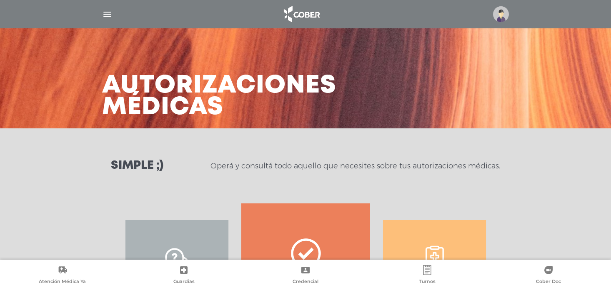  What do you see at coordinates (549, 282) in the screenshot?
I see `span: Cober Doc` at bounding box center [549, 282].